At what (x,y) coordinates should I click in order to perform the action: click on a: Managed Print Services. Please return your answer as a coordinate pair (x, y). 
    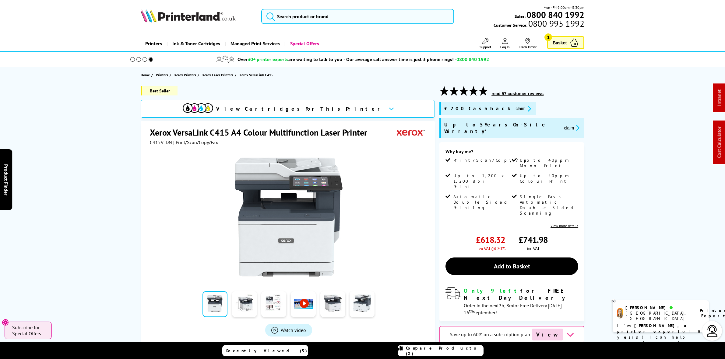
    Looking at the image, I should click on (254, 44).